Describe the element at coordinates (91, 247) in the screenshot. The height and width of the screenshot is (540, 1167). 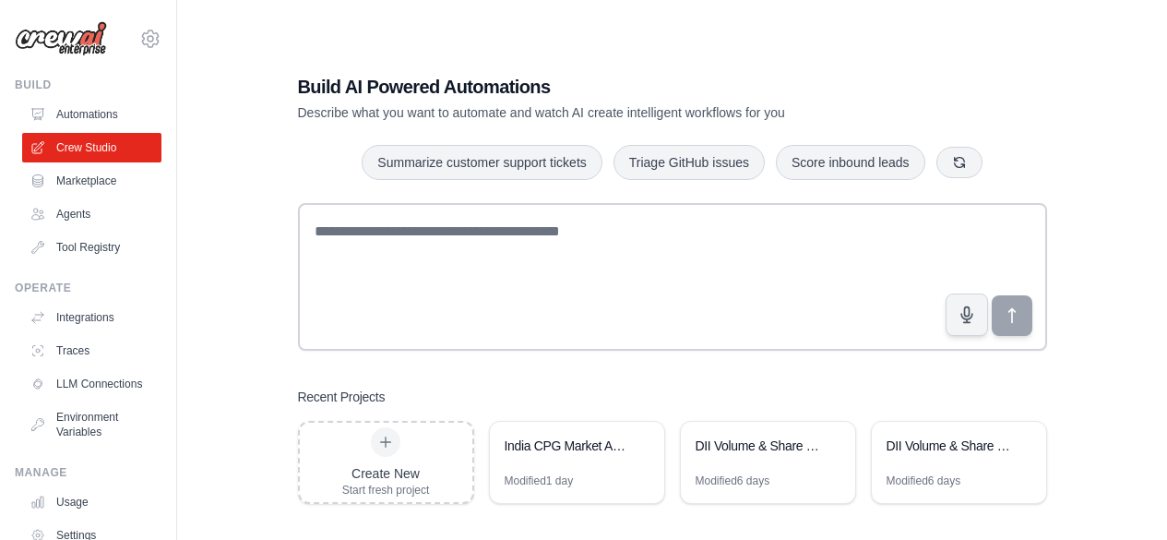
I see `a: Tool Registry` at that location.